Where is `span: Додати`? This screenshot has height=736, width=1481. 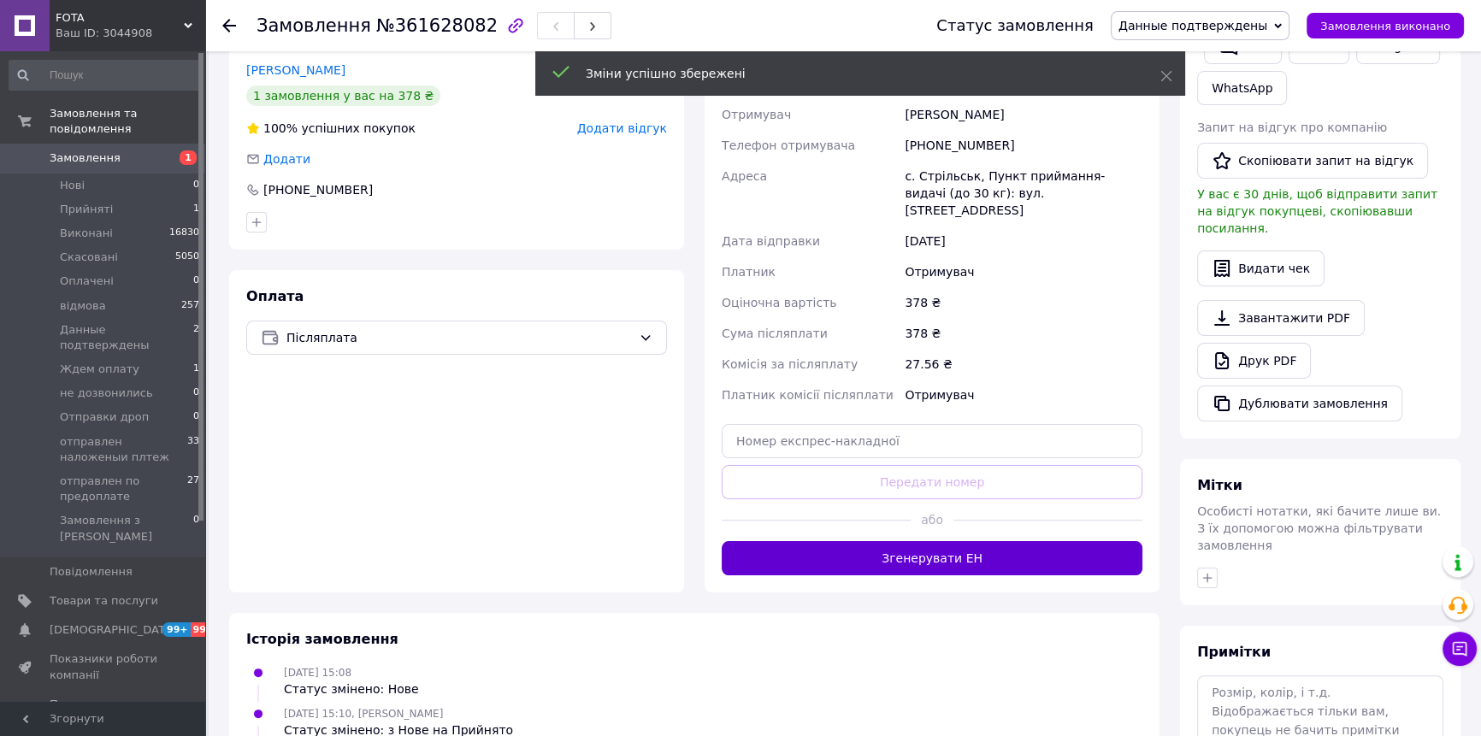
span: Додати is located at coordinates (286, 159).